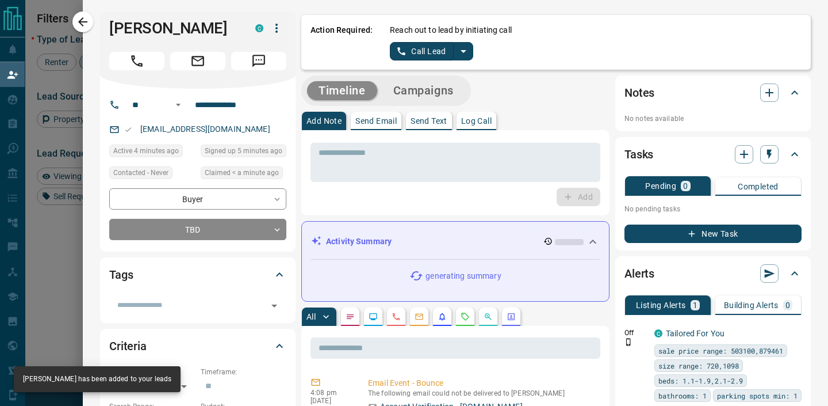 This screenshot has height=406, width=828. What do you see at coordinates (141, 173) in the screenshot?
I see `span: Contacted - Never` at bounding box center [141, 173].